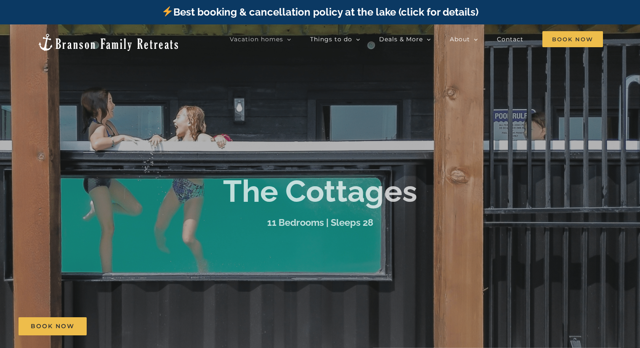 The image size is (640, 348). I want to click on b: The Cottages, so click(320, 190).